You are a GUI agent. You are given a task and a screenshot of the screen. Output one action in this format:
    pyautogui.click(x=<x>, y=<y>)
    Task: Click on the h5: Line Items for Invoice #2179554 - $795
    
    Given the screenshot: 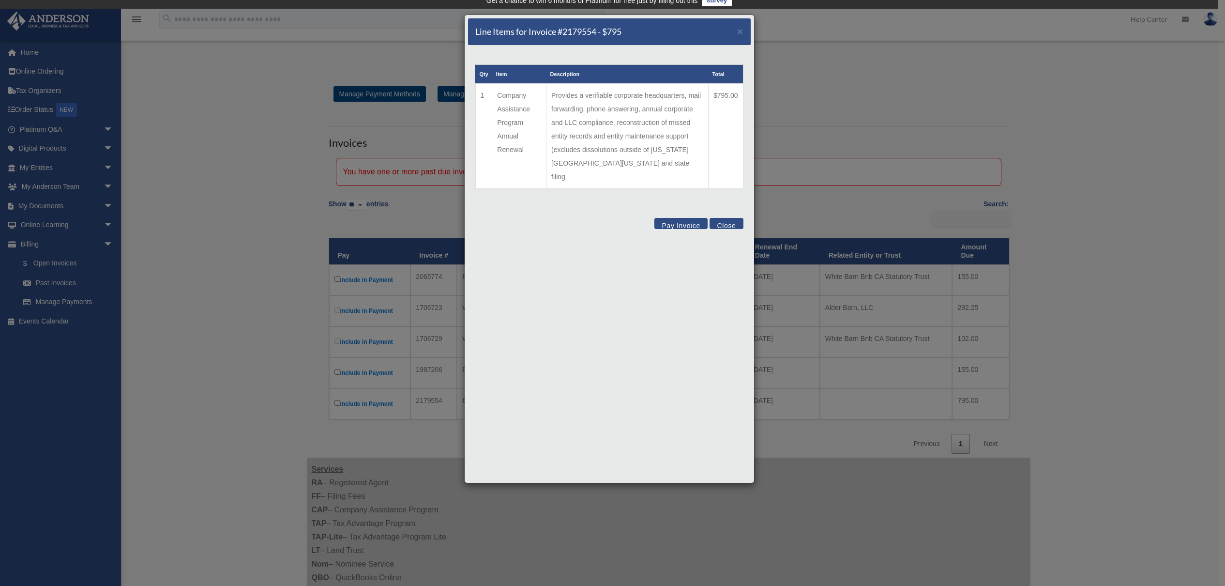 What is the action you would take?
    pyautogui.click(x=548, y=31)
    